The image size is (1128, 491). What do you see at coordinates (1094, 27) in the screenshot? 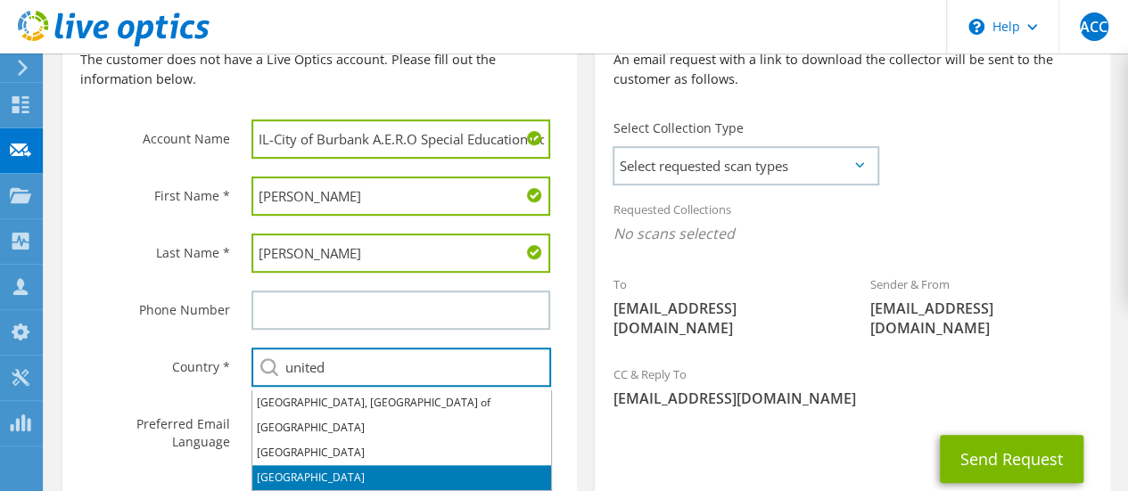
I see `span: ACC` at bounding box center [1094, 27].